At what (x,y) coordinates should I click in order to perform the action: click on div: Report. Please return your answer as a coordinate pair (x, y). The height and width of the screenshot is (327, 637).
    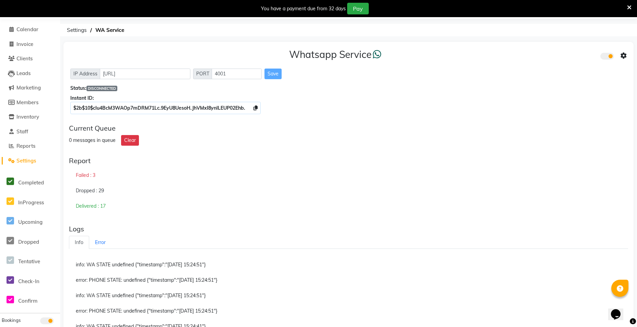
    Looking at the image, I should click on (348, 161).